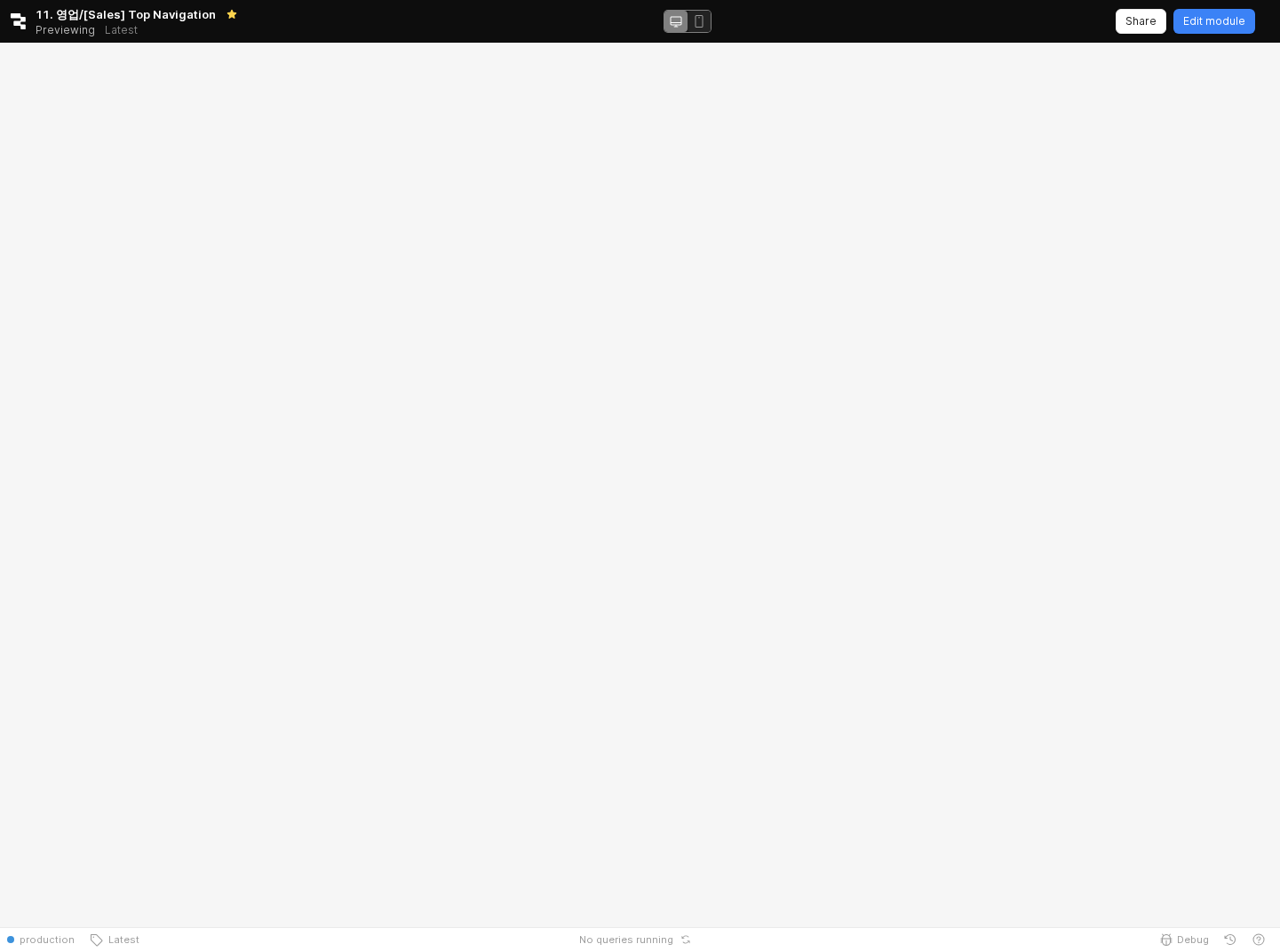  What do you see at coordinates (627, 939) in the screenshot?
I see `span: No queries running` at bounding box center [627, 939].